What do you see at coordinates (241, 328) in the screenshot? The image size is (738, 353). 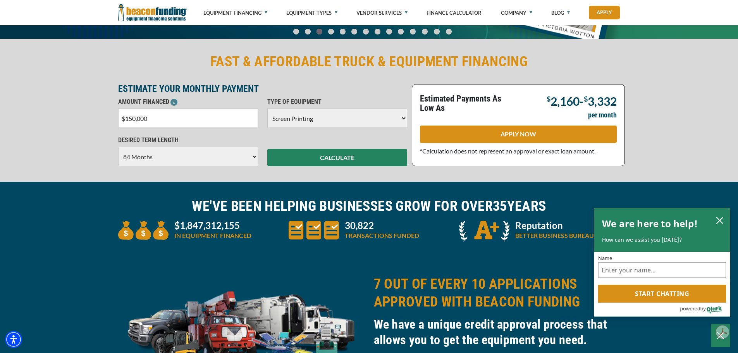 I see `a: equipment collage` at bounding box center [241, 328].